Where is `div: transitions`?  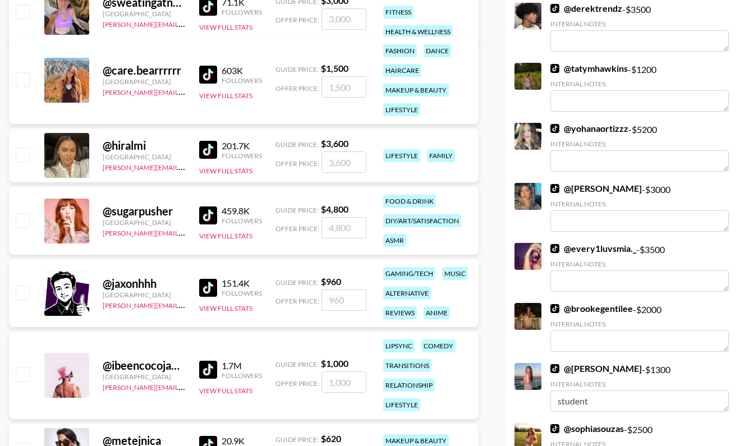 div: transitions is located at coordinates (407, 365).